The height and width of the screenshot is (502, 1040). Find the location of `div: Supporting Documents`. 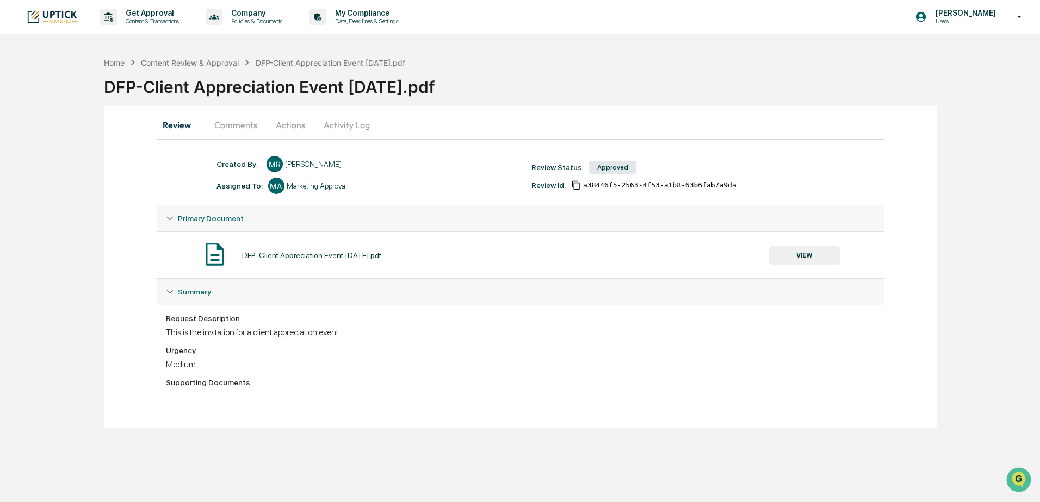

div: Supporting Documents is located at coordinates (520, 383).